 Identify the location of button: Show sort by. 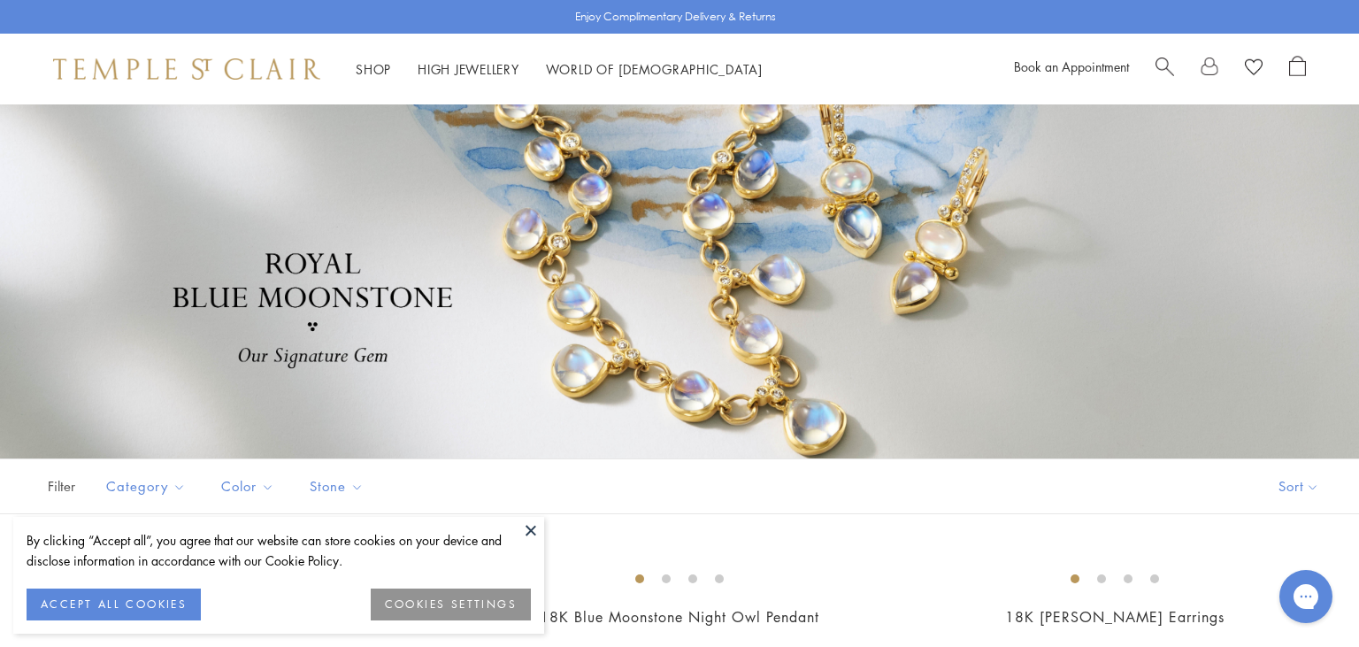
(1298, 486).